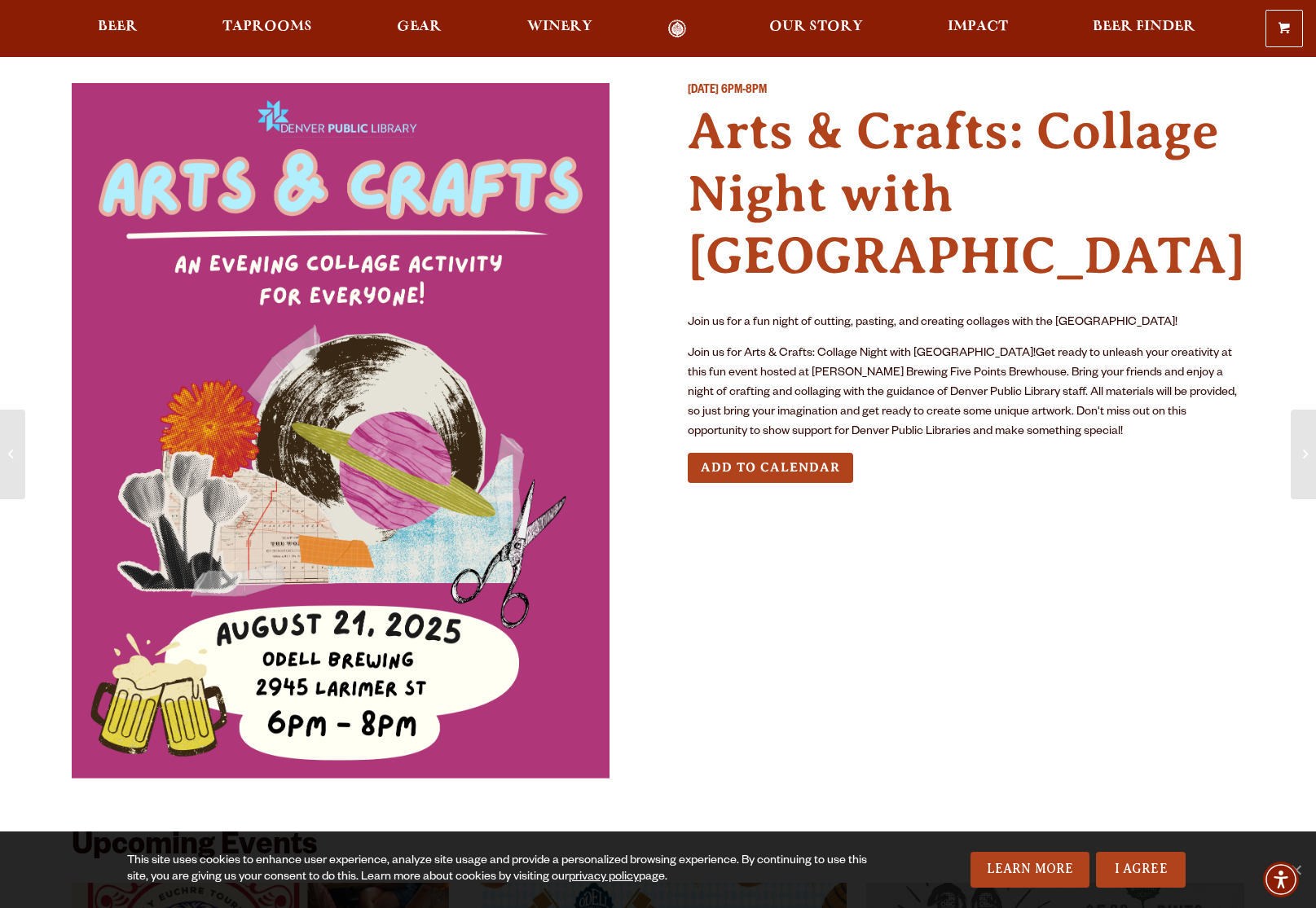  I want to click on a: Odell Home, so click(677, 28).